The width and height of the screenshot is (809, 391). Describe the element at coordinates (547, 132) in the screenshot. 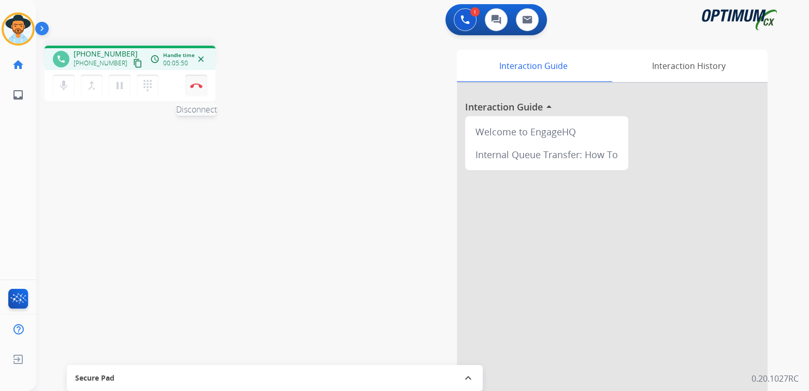

I see `div: Welcome to EngageHQ` at that location.